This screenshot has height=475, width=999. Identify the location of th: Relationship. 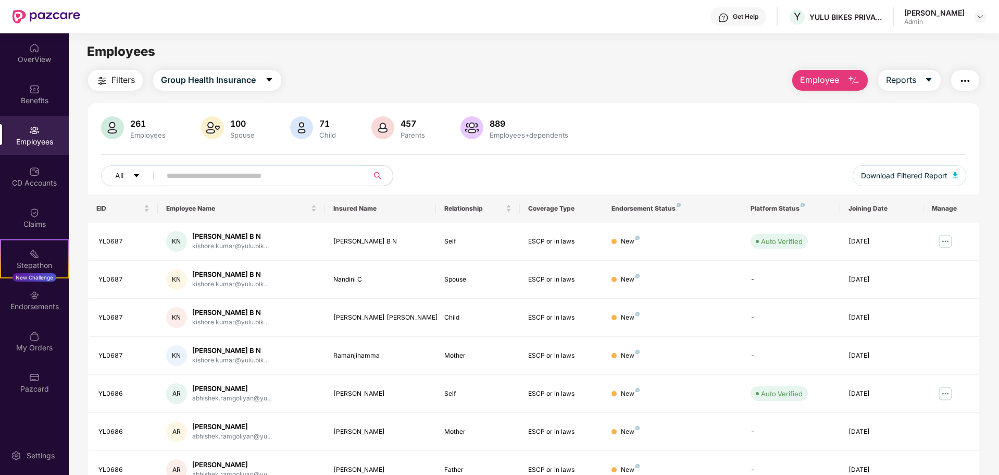
(478, 208).